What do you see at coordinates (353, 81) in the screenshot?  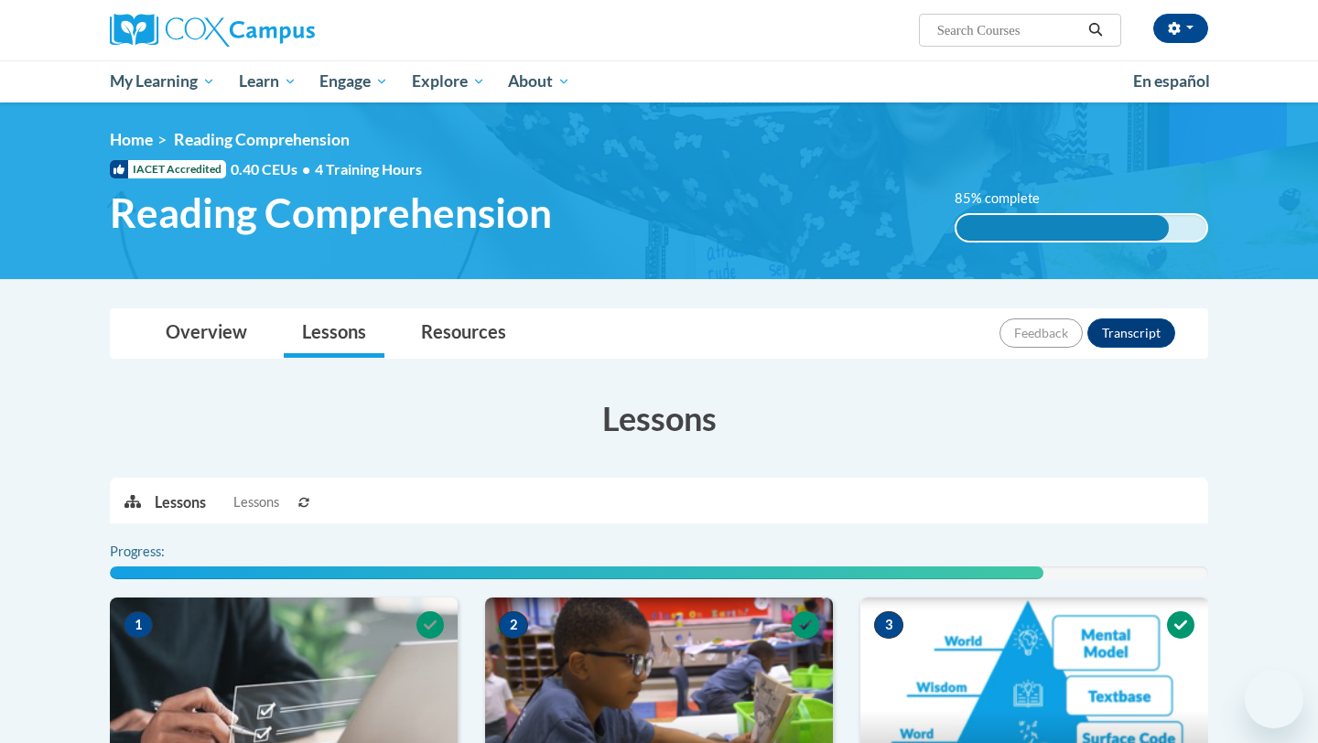 I see `span: Engage` at bounding box center [353, 81].